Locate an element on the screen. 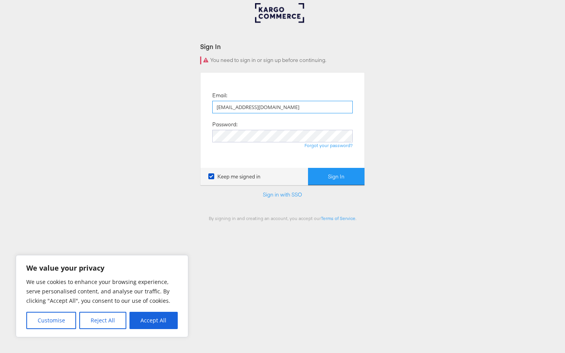 The width and height of the screenshot is (565, 353). div: You need to sign in or sign up before continuing. is located at coordinates (282, 60).